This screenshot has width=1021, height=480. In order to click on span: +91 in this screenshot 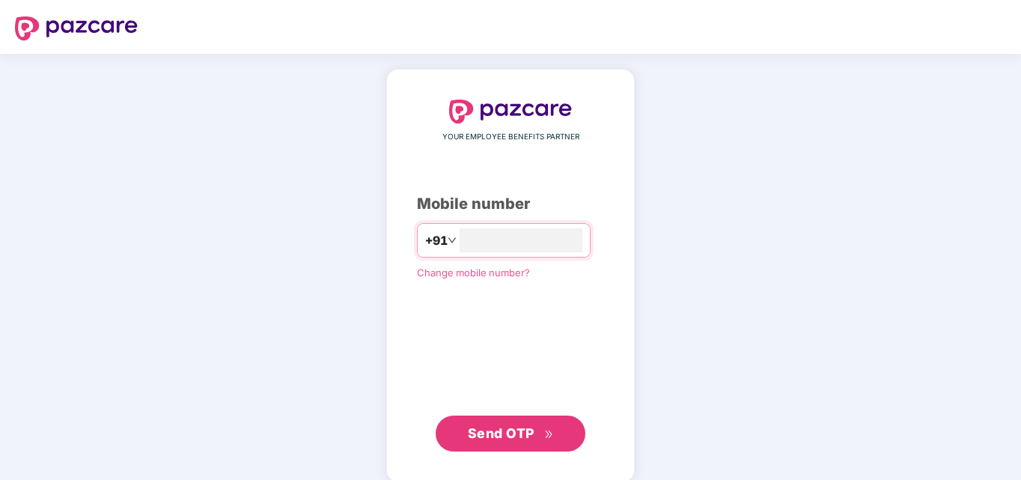, I will do `click(436, 240)`.